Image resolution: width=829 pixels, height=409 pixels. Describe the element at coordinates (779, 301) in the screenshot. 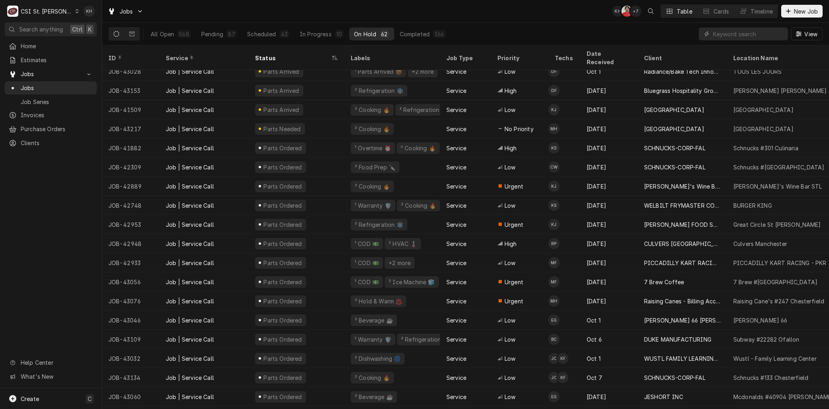

I see `div: Raising Cane's #247 Chesterfield` at that location.